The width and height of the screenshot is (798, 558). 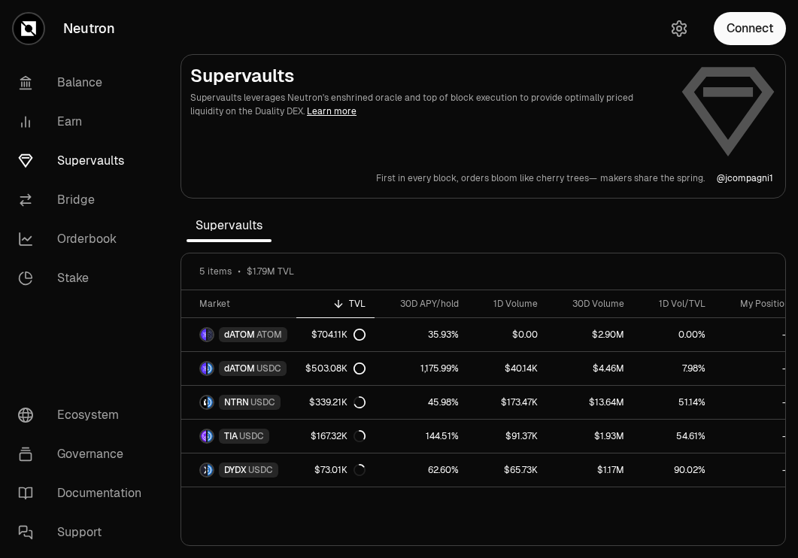 I want to click on a: $339.21K, so click(x=335, y=402).